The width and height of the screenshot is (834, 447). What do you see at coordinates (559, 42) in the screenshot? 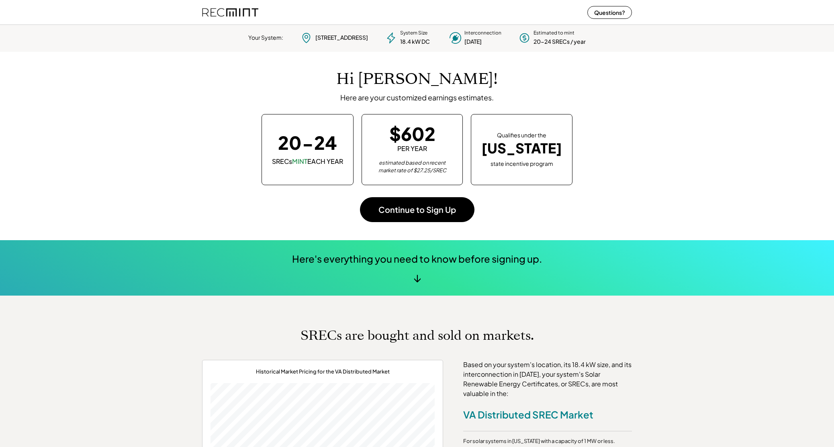
I see `div: 20-24 SRECs / year` at bounding box center [559, 42].